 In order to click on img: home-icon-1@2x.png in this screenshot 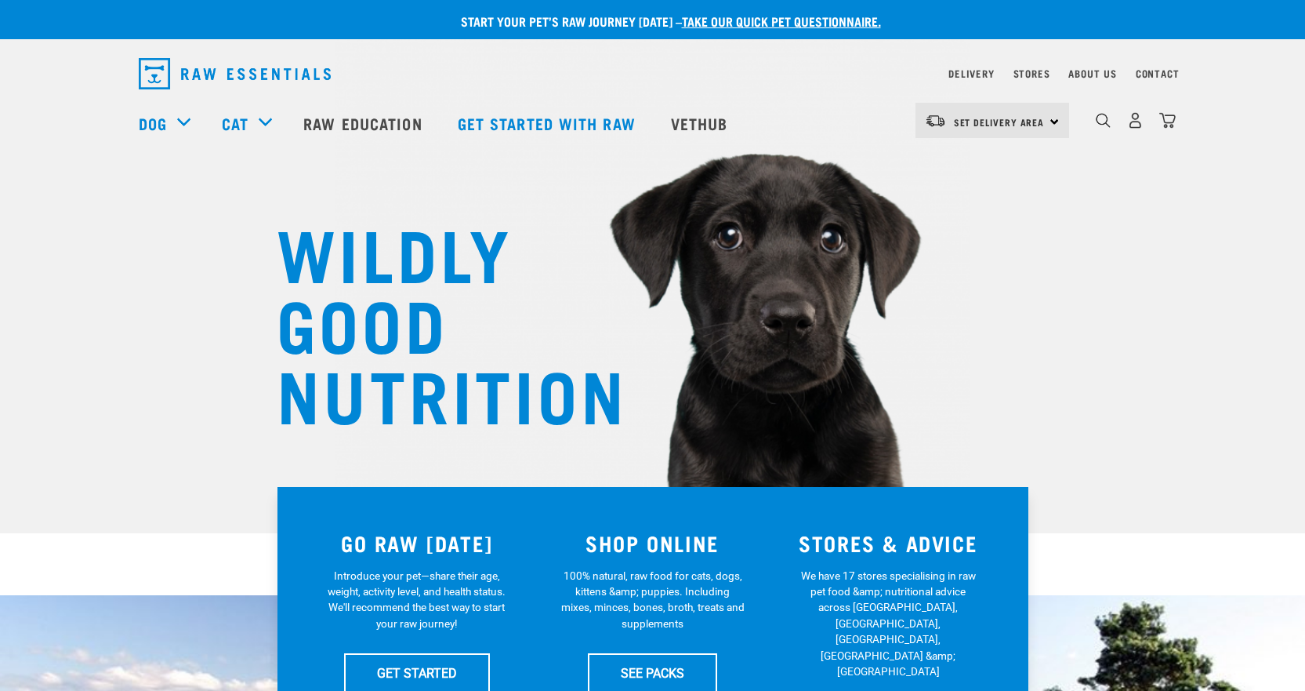, I will do `click(1103, 120)`.